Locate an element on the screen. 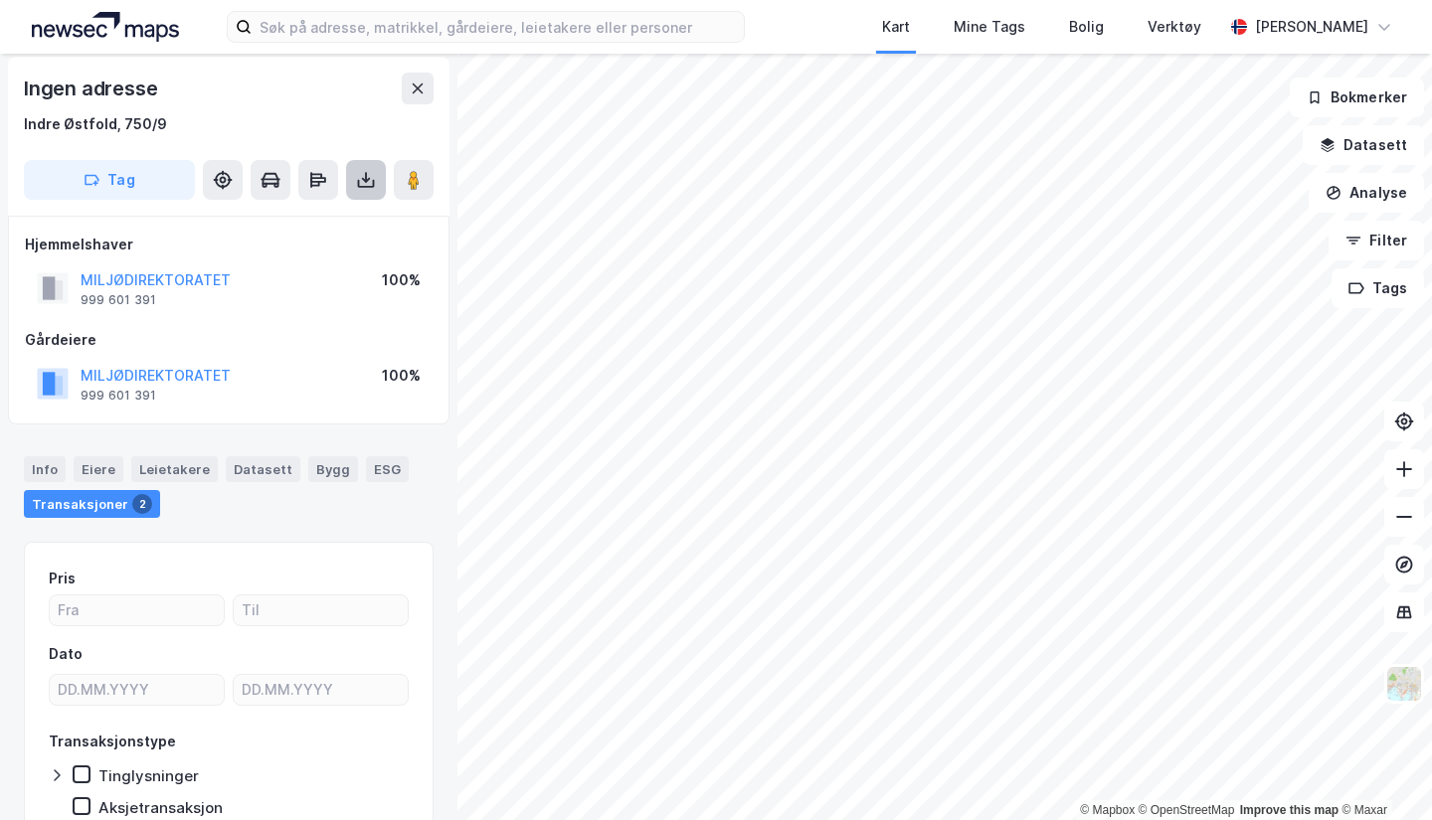 The width and height of the screenshot is (1432, 820). button: Analyse is located at coordinates (1366, 193).